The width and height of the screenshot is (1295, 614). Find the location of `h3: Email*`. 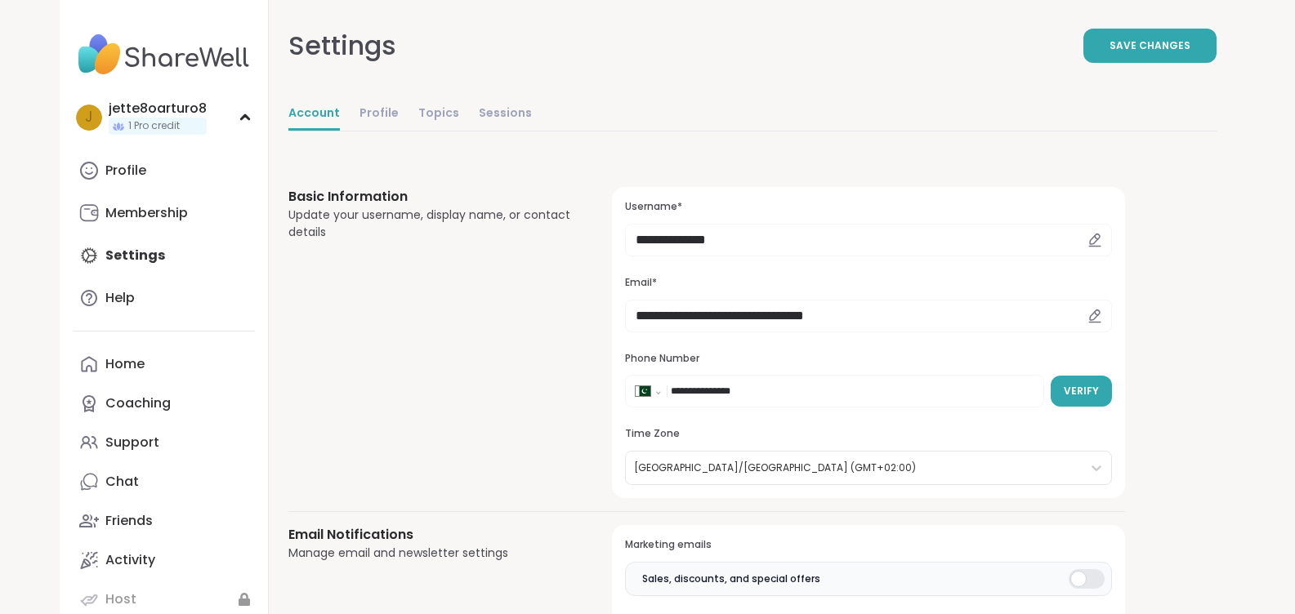

h3: Email* is located at coordinates (867, 283).